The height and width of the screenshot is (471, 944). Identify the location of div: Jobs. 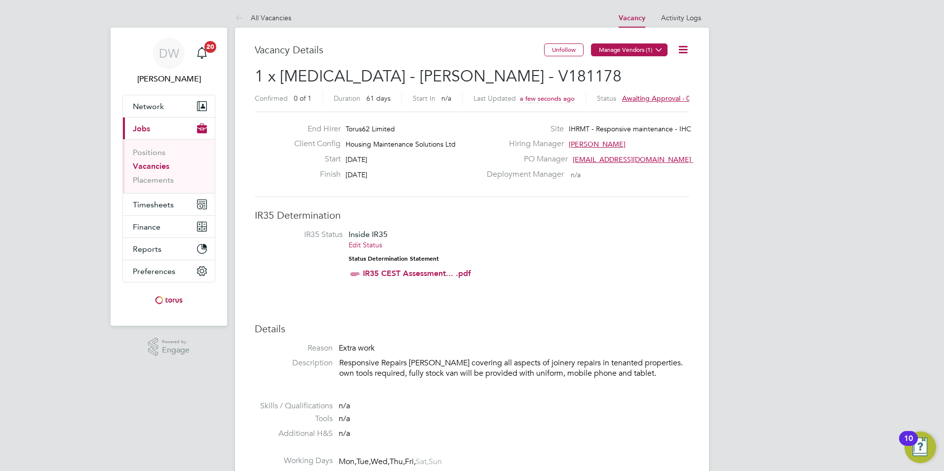
(169, 166).